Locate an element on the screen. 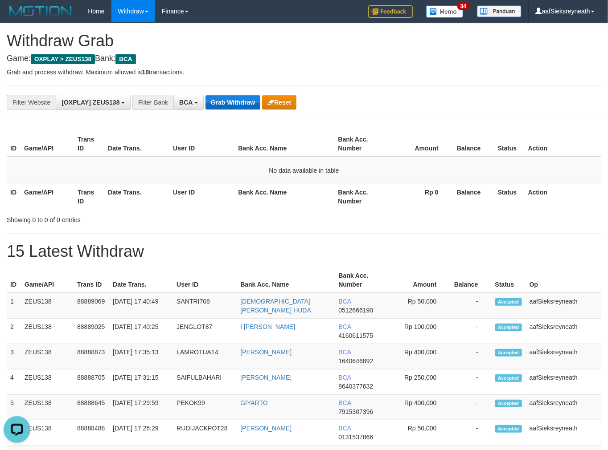 This screenshot has width=608, height=450. th: Amount is located at coordinates (419, 280).